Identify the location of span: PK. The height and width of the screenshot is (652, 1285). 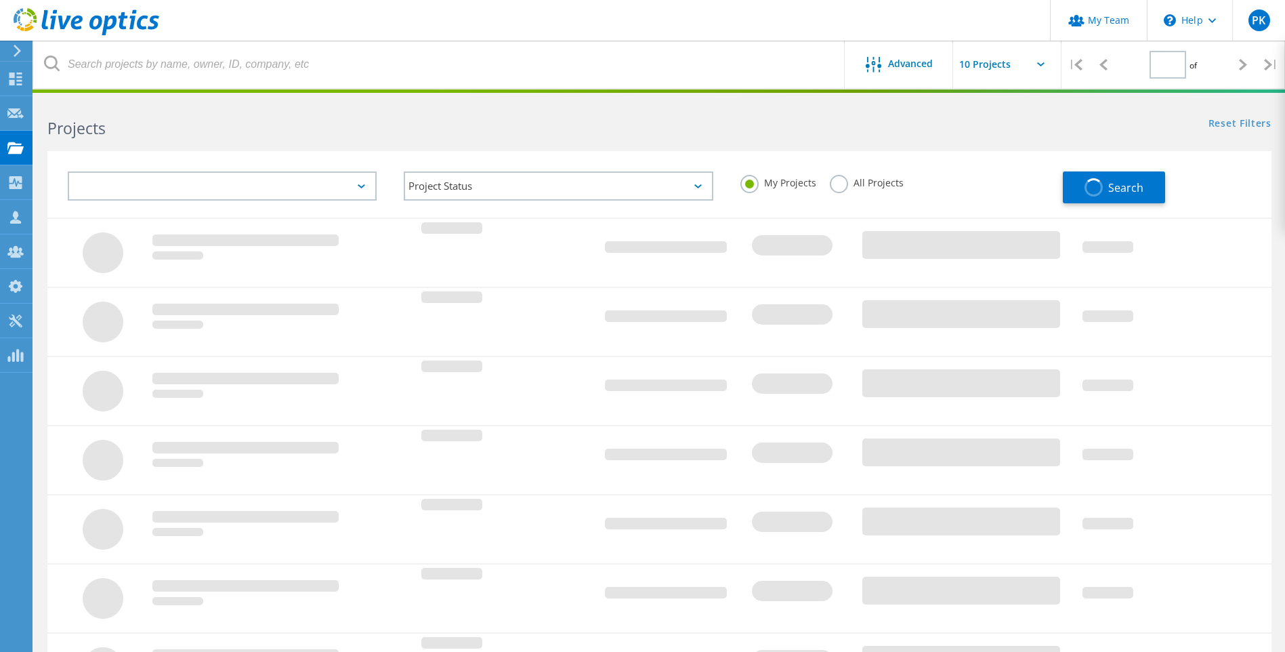
(1258, 20).